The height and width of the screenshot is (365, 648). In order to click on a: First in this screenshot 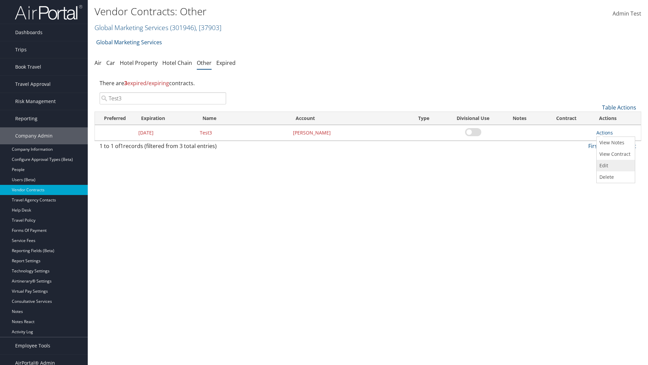, I will do `click(594, 146)`.